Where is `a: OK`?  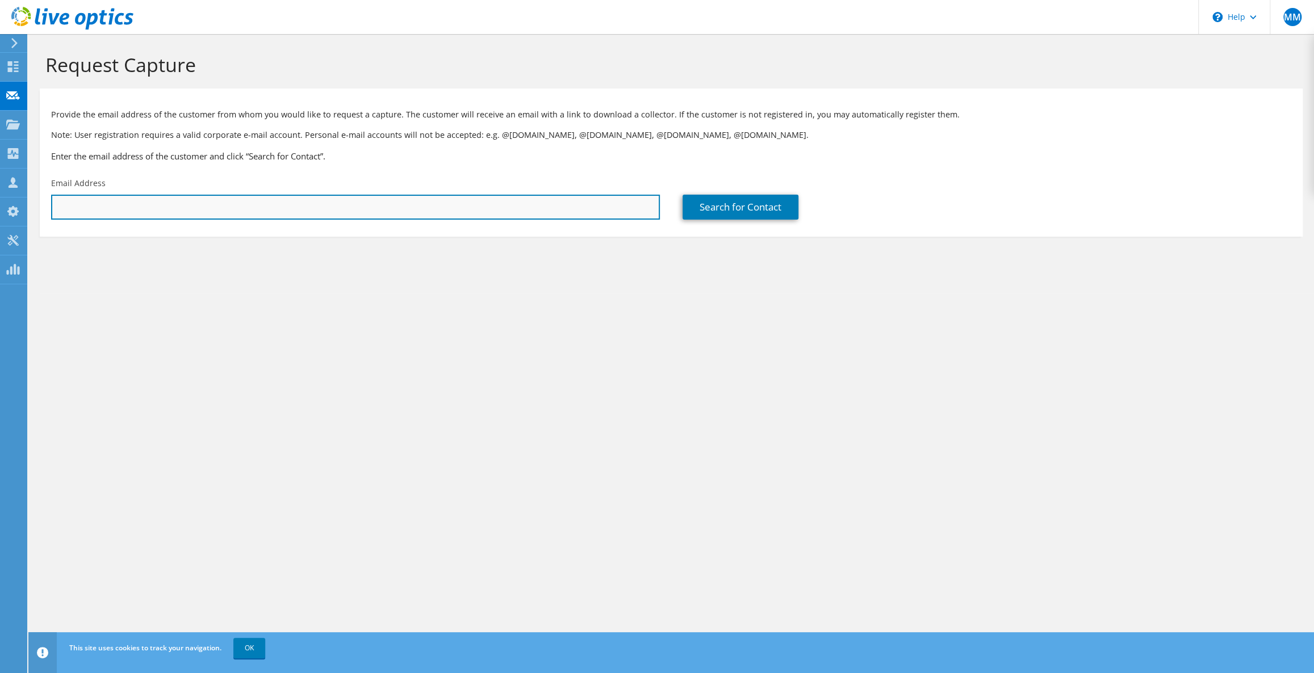
a: OK is located at coordinates (249, 648).